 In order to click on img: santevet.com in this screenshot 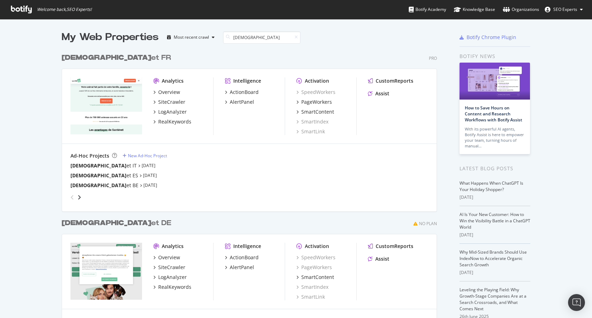, I will do `click(106, 106)`.